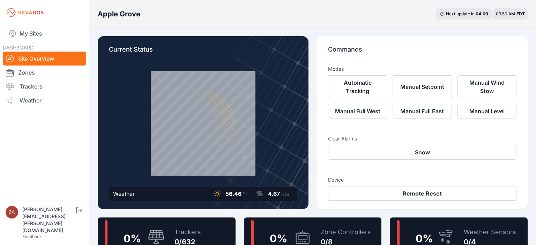 Image resolution: width=536 pixels, height=245 pixels. What do you see at coordinates (422, 52) in the screenshot?
I see `p: Commands` at bounding box center [422, 52].